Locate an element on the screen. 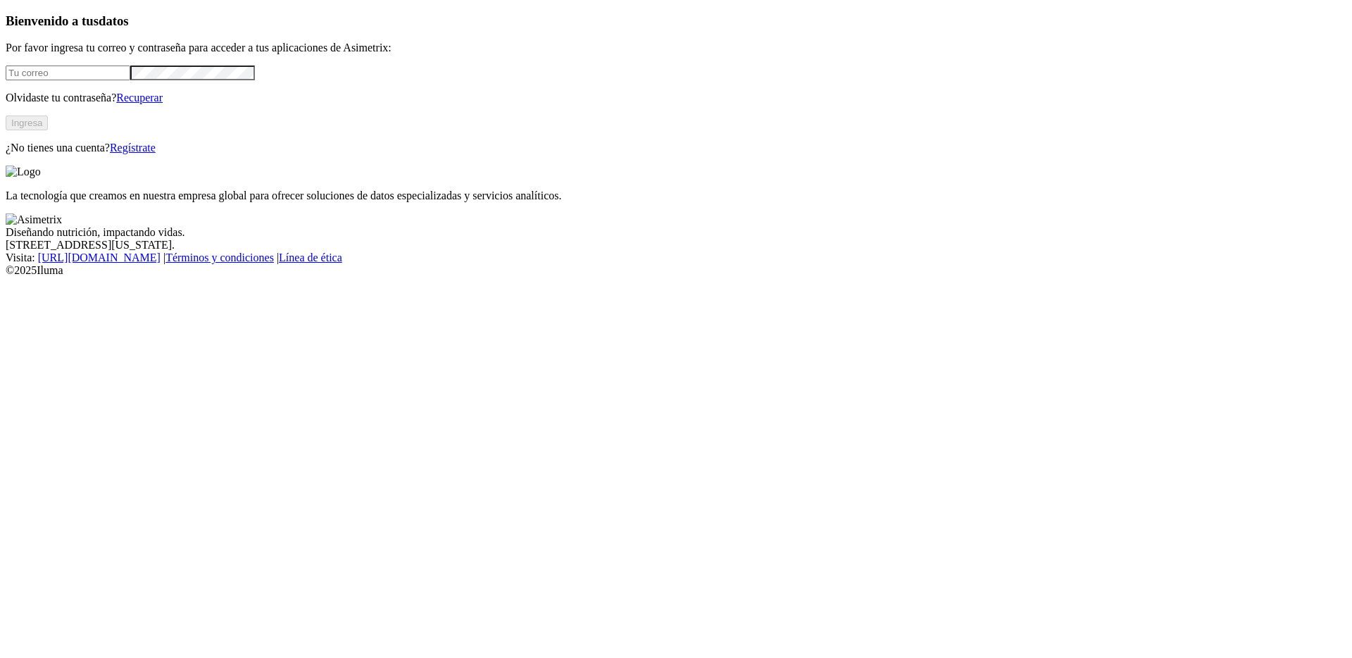 The image size is (1352, 658). span: datos is located at coordinates (113, 20).